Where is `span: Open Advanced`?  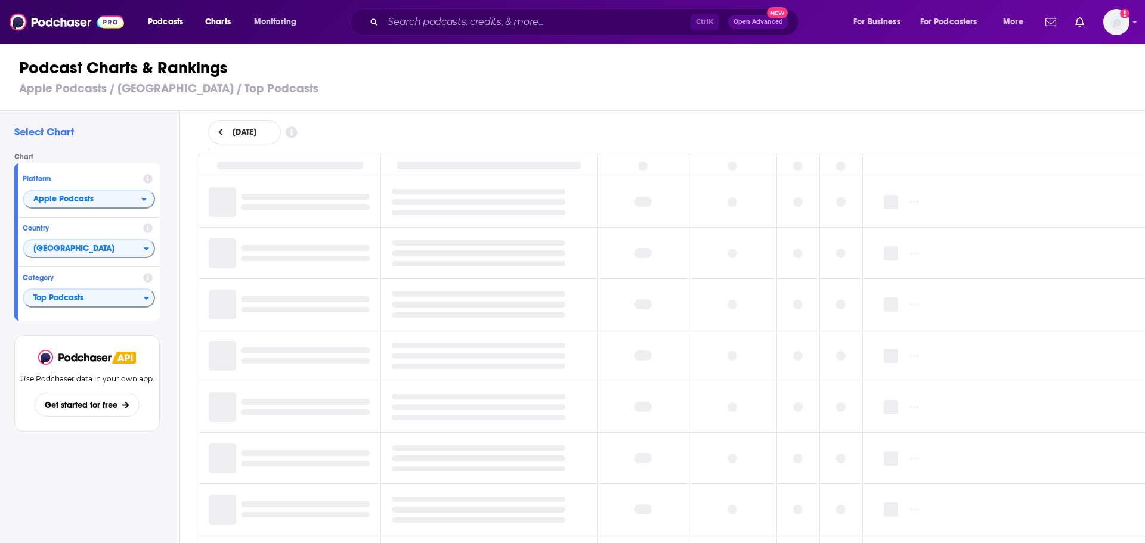 span: Open Advanced is located at coordinates (758, 22).